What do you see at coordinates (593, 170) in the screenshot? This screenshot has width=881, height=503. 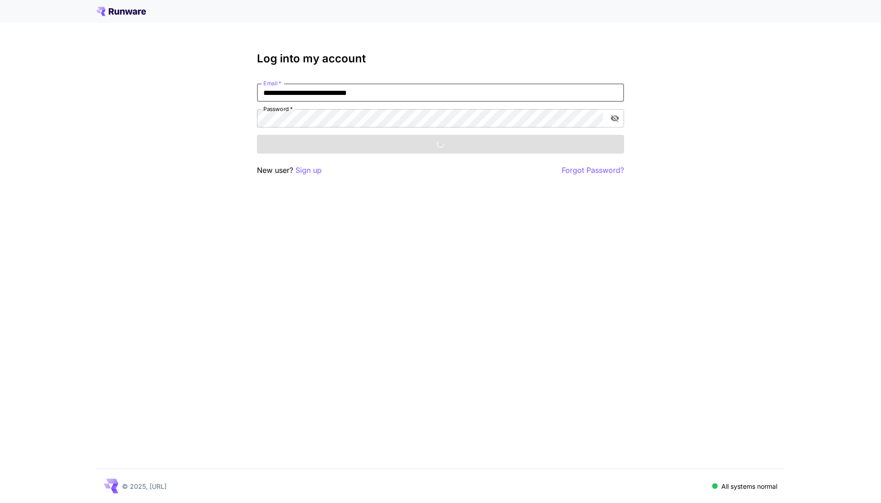 I see `button: Forgot Password?` at bounding box center [593, 170].